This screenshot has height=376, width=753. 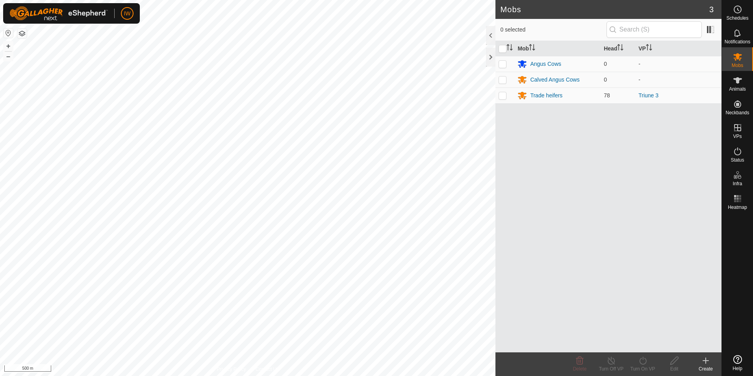 What do you see at coordinates (737, 113) in the screenshot?
I see `span: Neckbands` at bounding box center [737, 113].